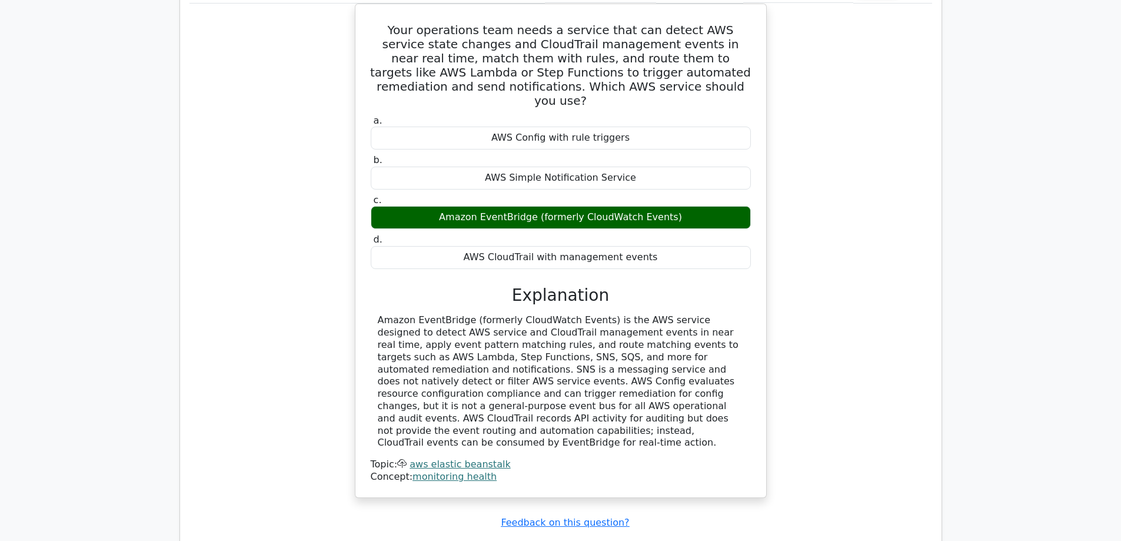 The height and width of the screenshot is (541, 1121). I want to click on div: Topic:, so click(561, 464).